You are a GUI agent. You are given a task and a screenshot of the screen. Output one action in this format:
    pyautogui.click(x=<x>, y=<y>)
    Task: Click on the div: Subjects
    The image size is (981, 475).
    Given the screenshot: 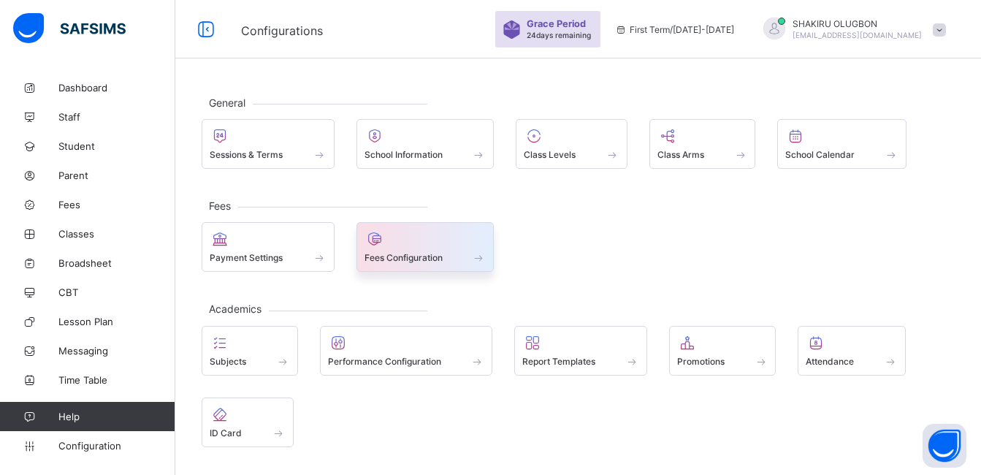 What is the action you would take?
    pyautogui.click(x=250, y=351)
    